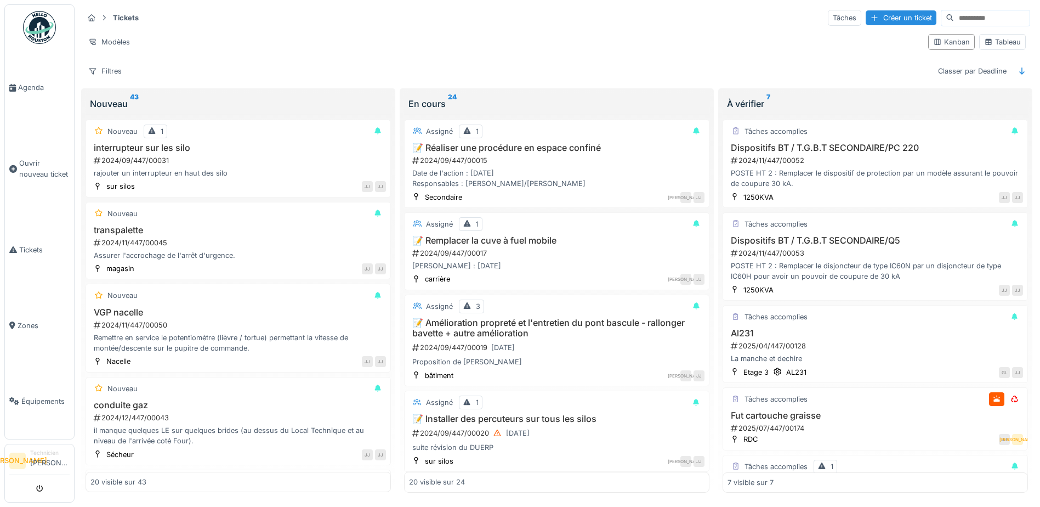 This screenshot has height=507, width=1040. I want to click on a: Zones, so click(39, 325).